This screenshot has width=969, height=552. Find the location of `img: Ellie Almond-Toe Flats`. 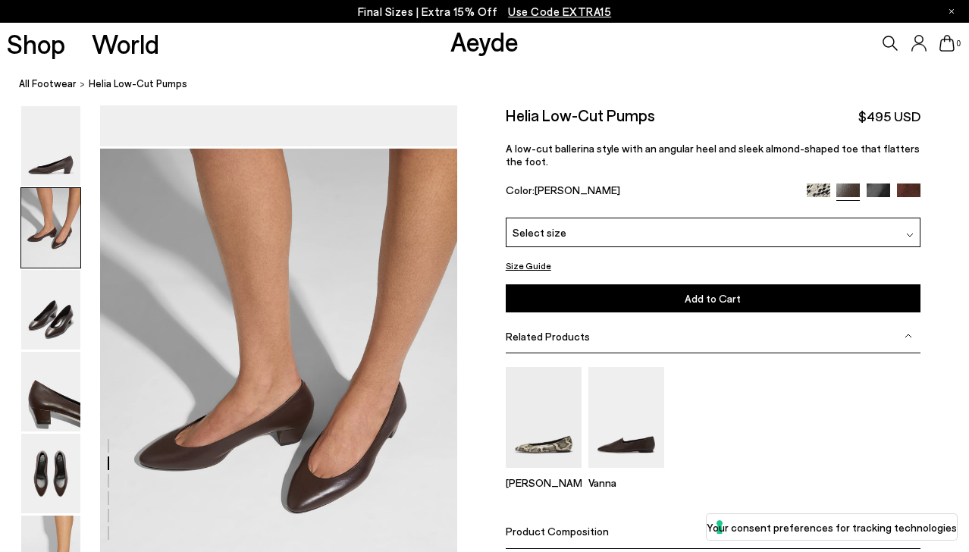

img: Ellie Almond-Toe Flats is located at coordinates (543, 416).